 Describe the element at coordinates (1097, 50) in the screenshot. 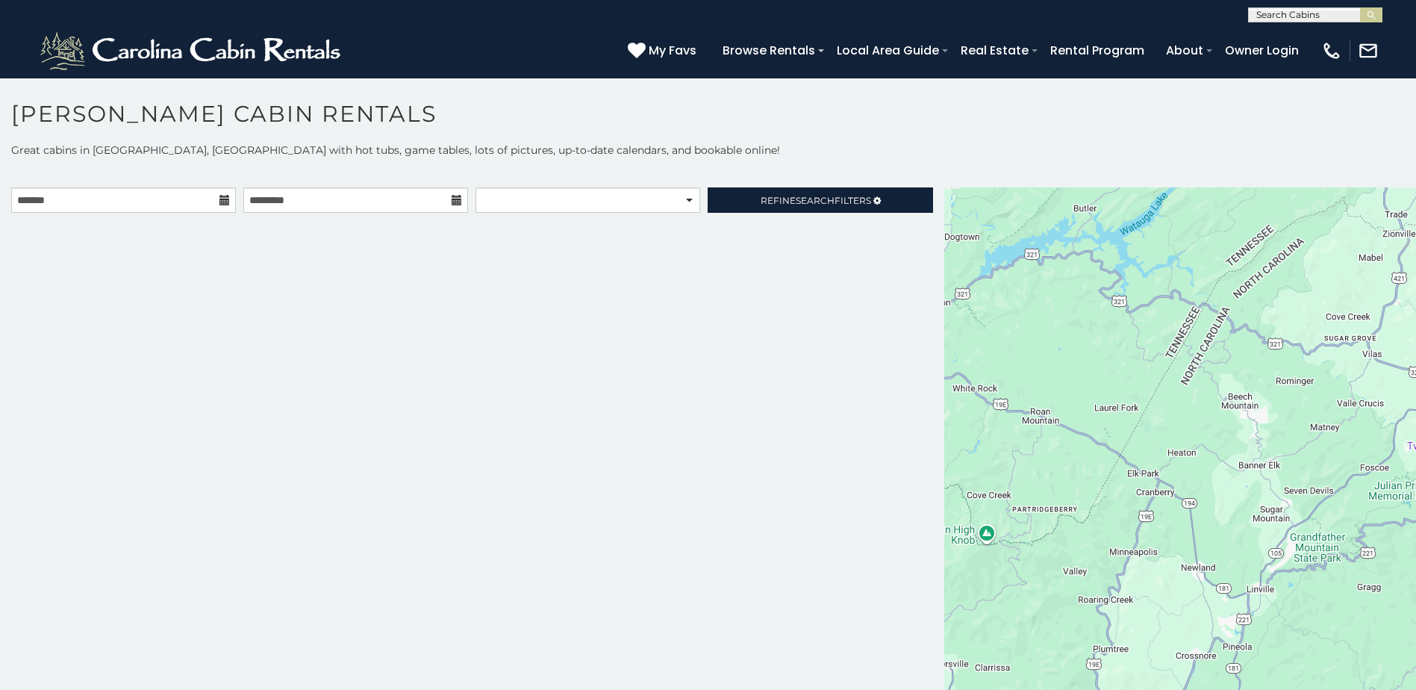

I see `a: Rental Program` at that location.